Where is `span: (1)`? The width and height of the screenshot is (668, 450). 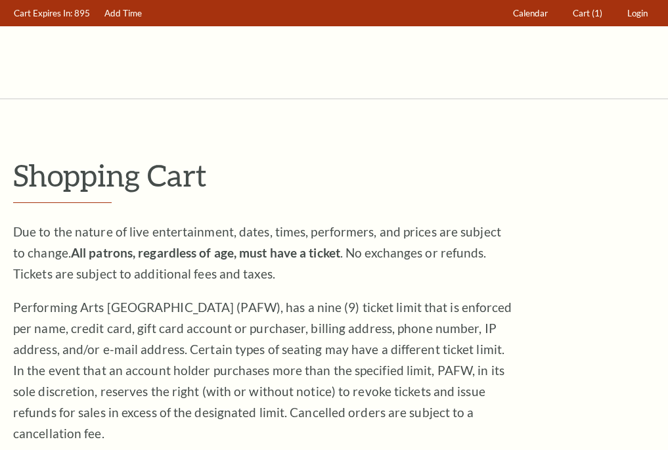
span: (1) is located at coordinates (597, 13).